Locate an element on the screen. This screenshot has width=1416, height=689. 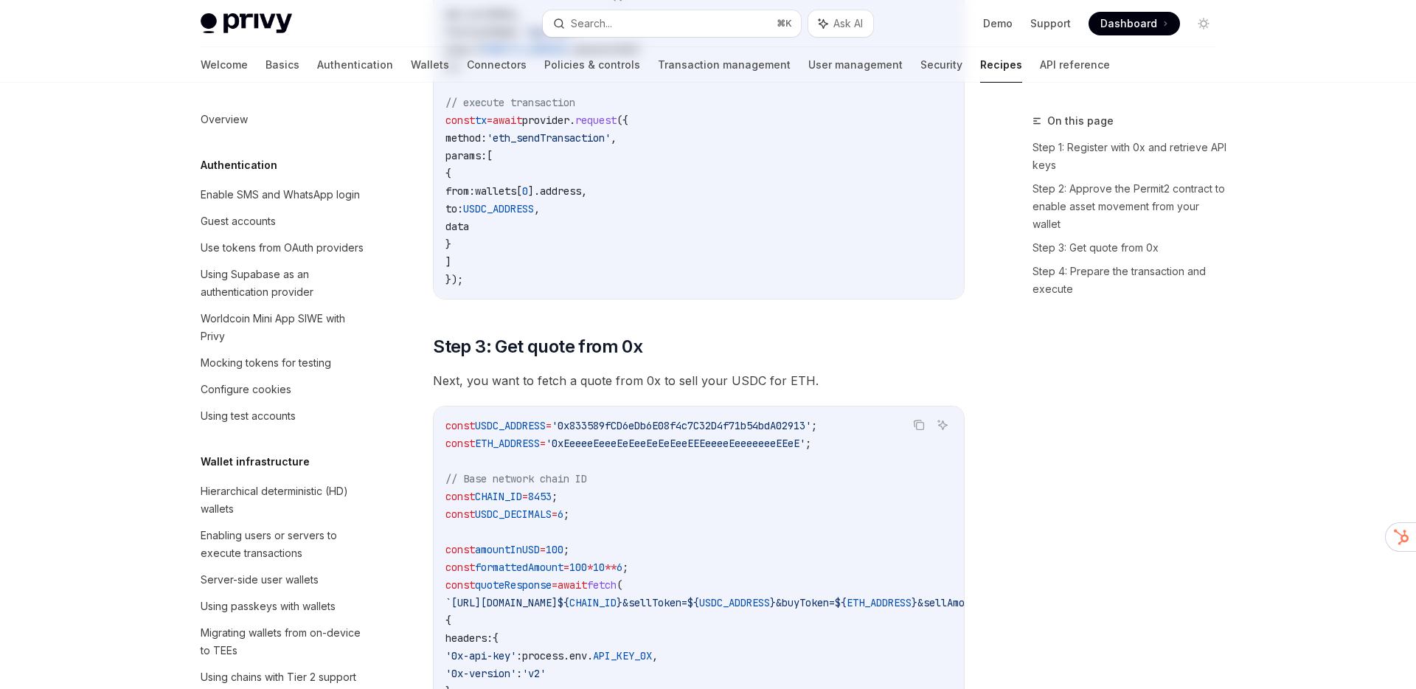
a: Using Supabase as an authentication provider is located at coordinates (283, 283).